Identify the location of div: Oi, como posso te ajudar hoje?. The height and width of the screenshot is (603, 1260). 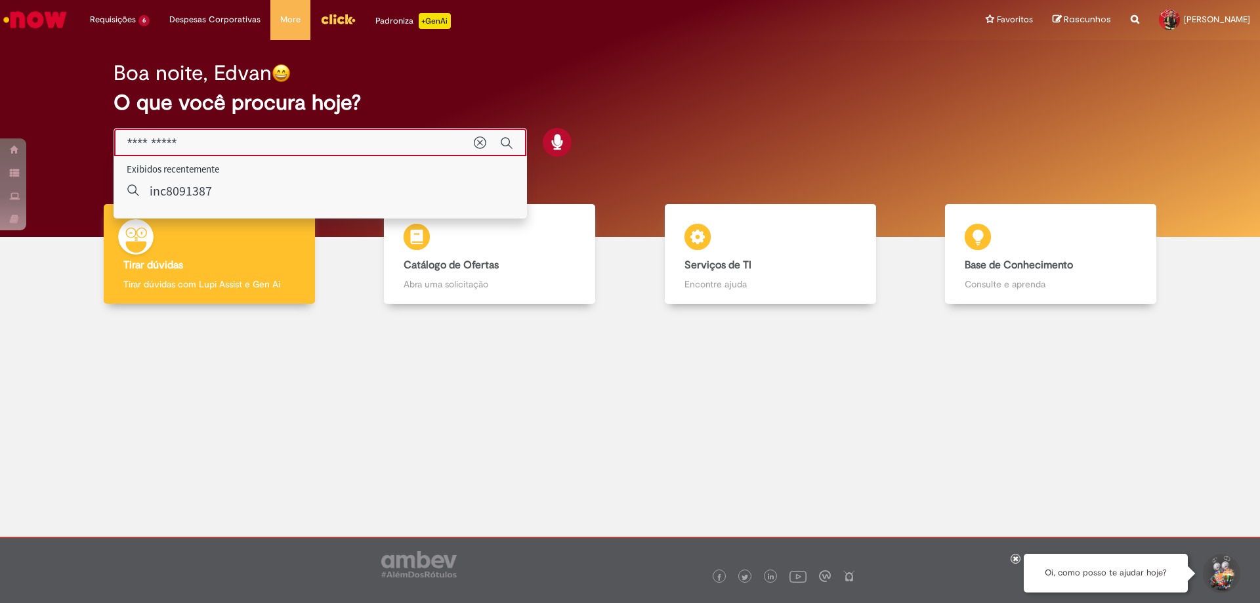
(1106, 573).